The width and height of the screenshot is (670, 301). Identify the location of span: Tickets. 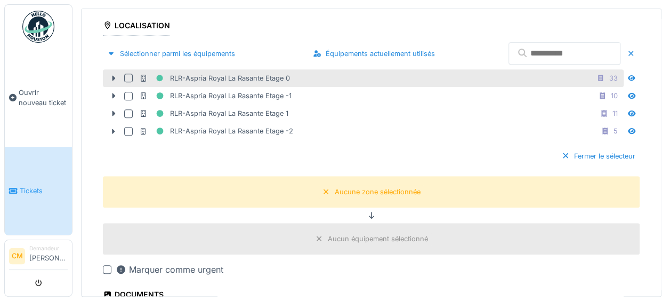
(44, 190).